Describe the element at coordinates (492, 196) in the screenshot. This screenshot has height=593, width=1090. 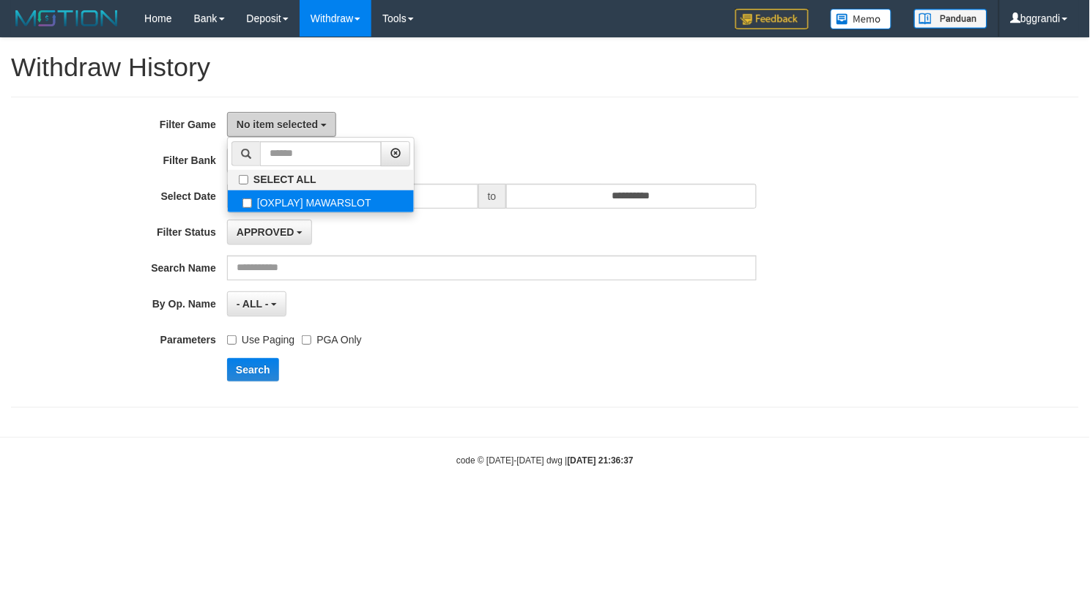
I see `span: to` at that location.